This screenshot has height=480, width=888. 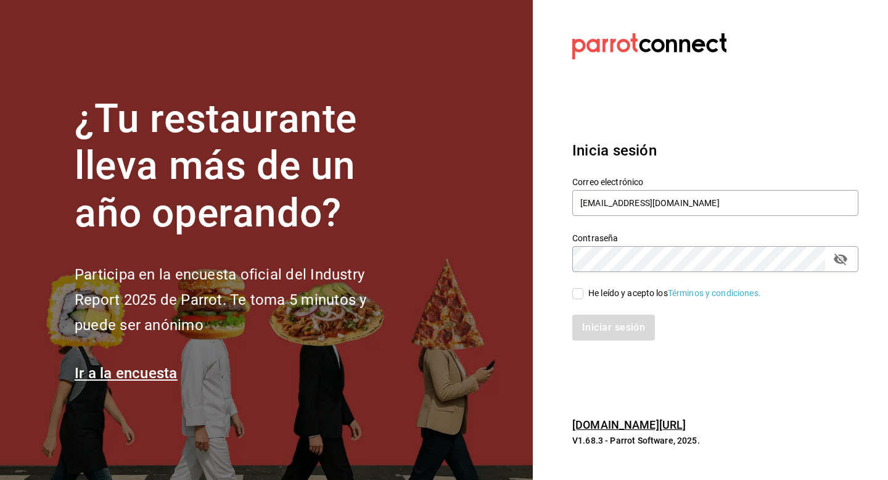 What do you see at coordinates (126, 373) in the screenshot?
I see `a: Ir a la encuesta` at bounding box center [126, 373].